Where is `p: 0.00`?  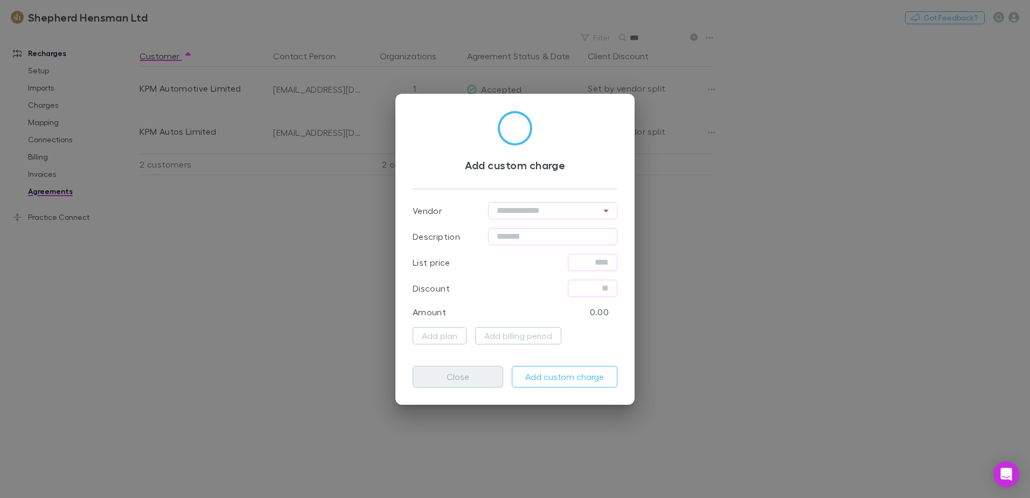
p: 0.00 is located at coordinates (599, 312).